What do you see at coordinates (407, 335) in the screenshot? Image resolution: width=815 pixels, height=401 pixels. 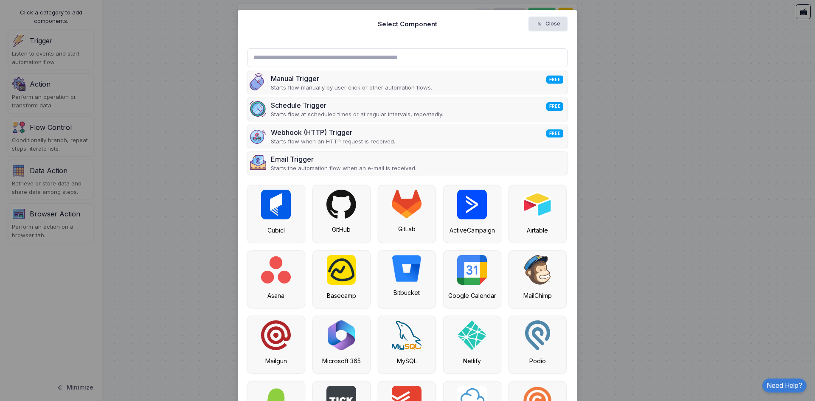 I see `img: mysql.svg` at bounding box center [407, 335].